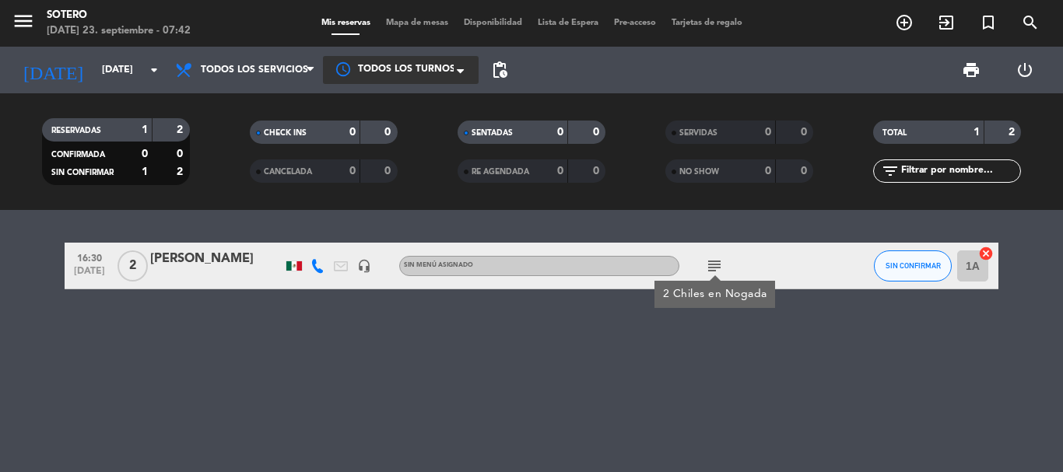 This screenshot has width=1063, height=472. Describe the element at coordinates (913, 266) in the screenshot. I see `button: SIN CONFIRMAR` at that location.